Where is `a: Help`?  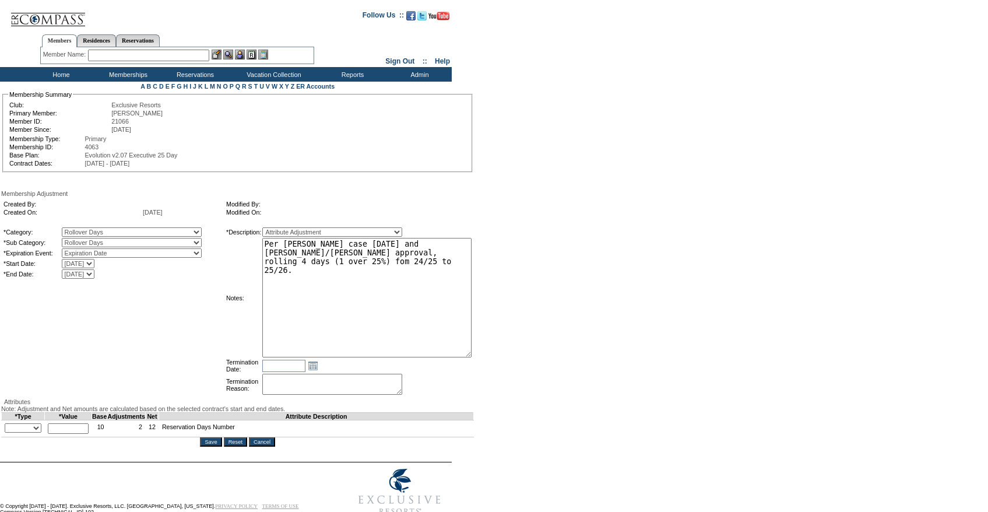
a: Help is located at coordinates (443, 61).